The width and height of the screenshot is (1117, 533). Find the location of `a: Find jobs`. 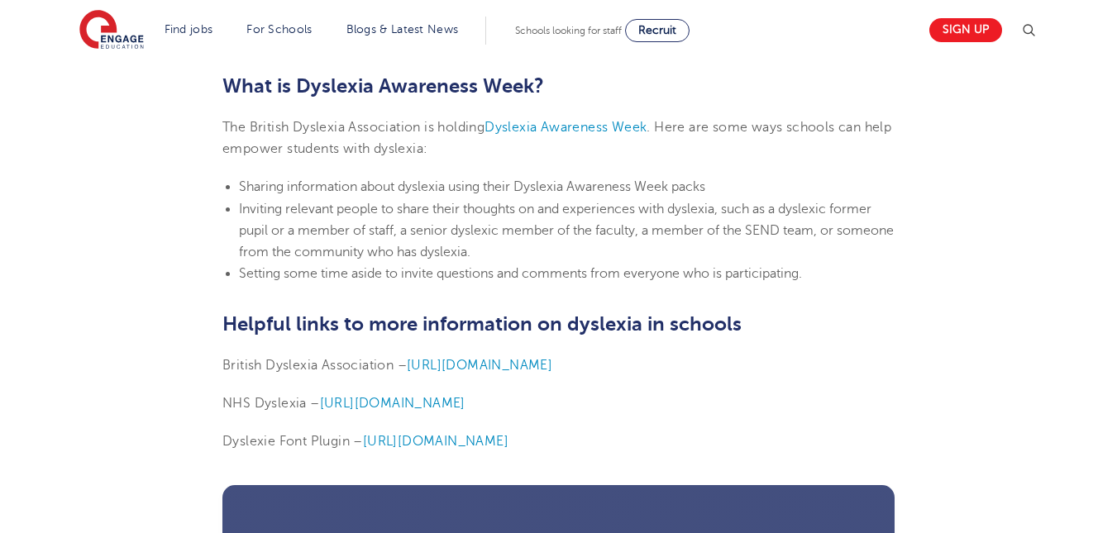

a: Find jobs is located at coordinates (189, 29).